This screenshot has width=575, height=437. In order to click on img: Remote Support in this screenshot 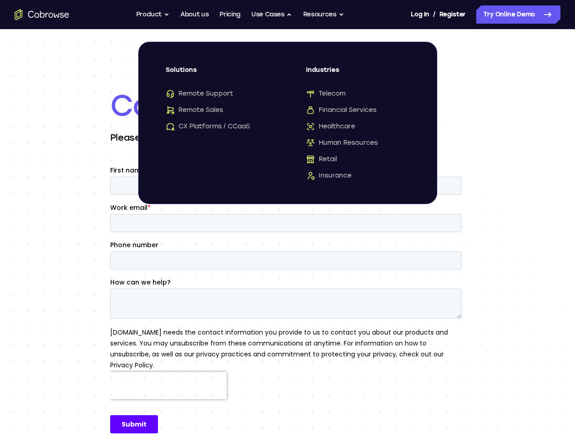, I will do `click(170, 94)`.